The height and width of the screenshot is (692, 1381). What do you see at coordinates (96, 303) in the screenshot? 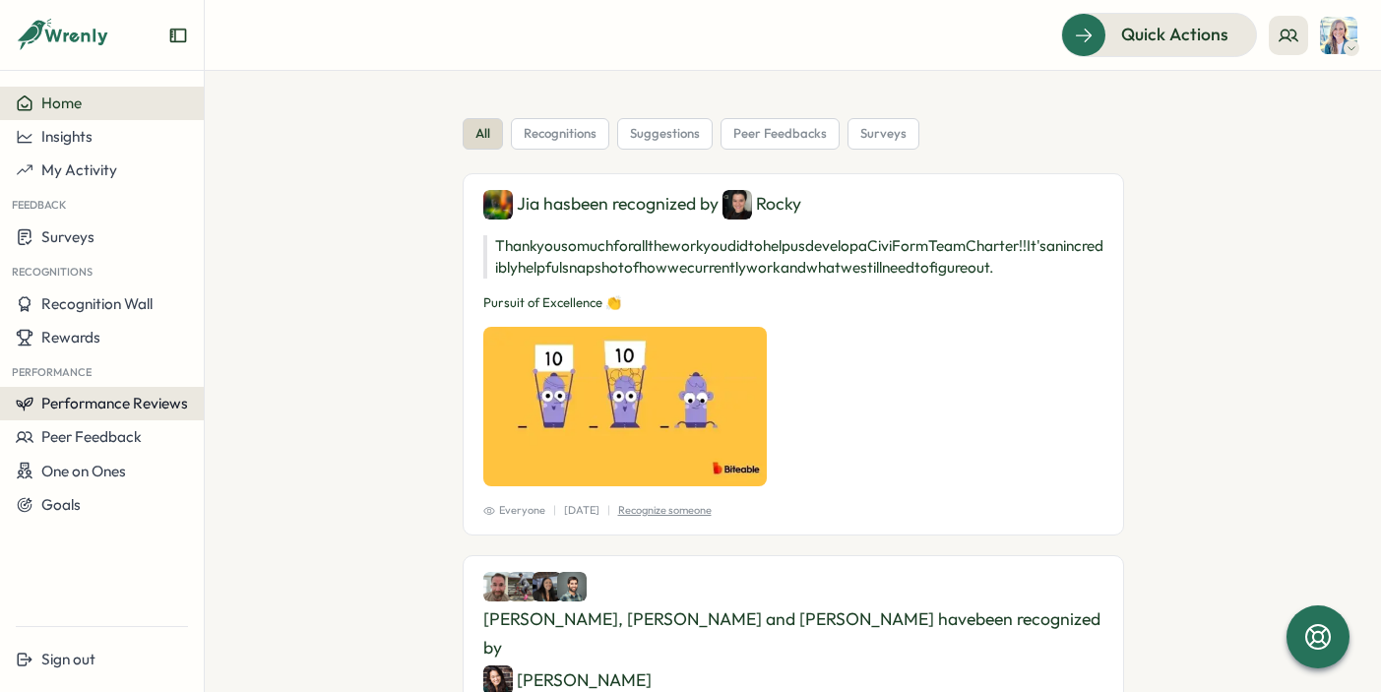
I see `span: Recognition Wall` at bounding box center [96, 303].